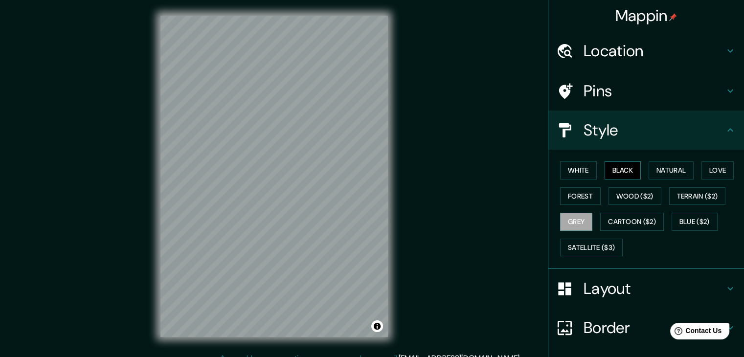 This screenshot has height=357, width=744. I want to click on button: Toggle attribution, so click(377, 326).